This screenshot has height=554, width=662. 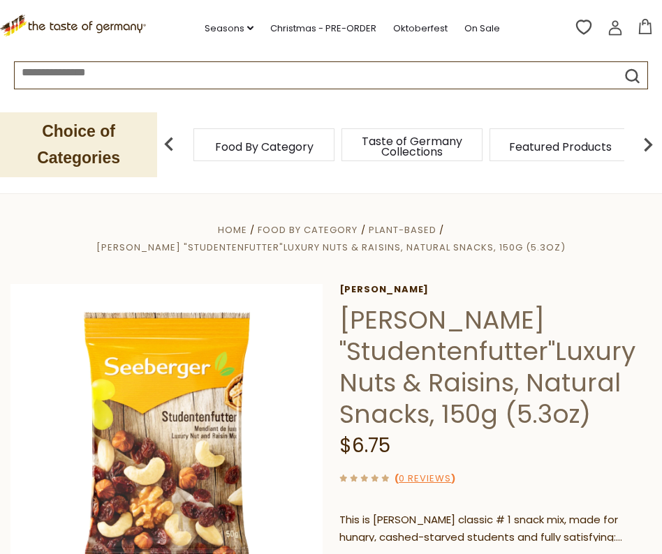 What do you see at coordinates (365, 446) in the screenshot?
I see `span: $6.75` at bounding box center [365, 446].